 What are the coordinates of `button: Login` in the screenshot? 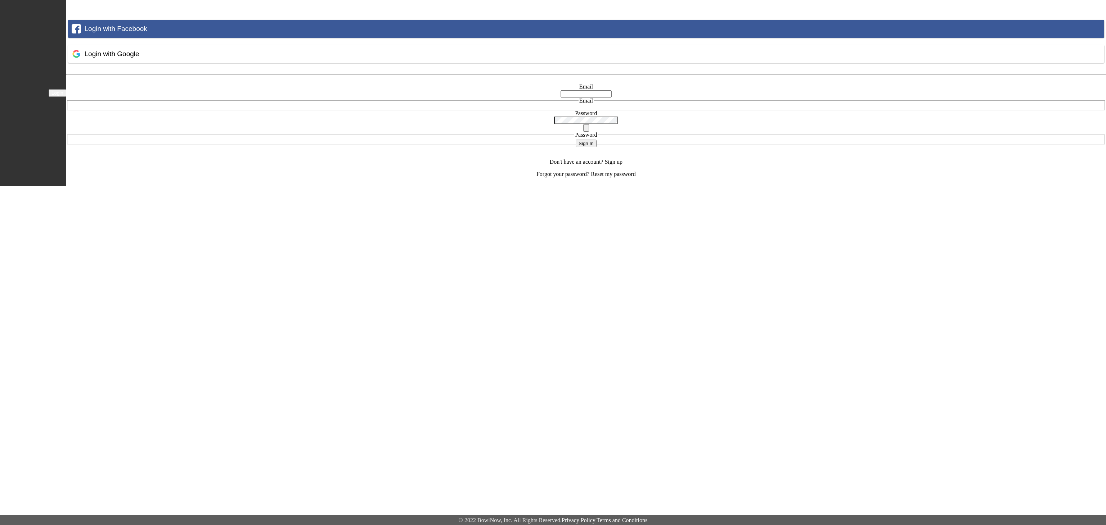 It's located at (57, 93).